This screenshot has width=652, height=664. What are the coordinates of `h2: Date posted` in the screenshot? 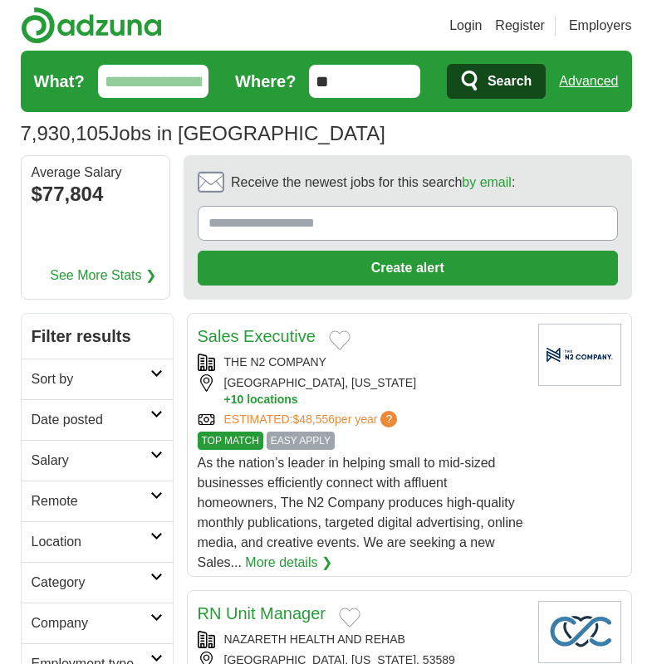 It's located at (90, 420).